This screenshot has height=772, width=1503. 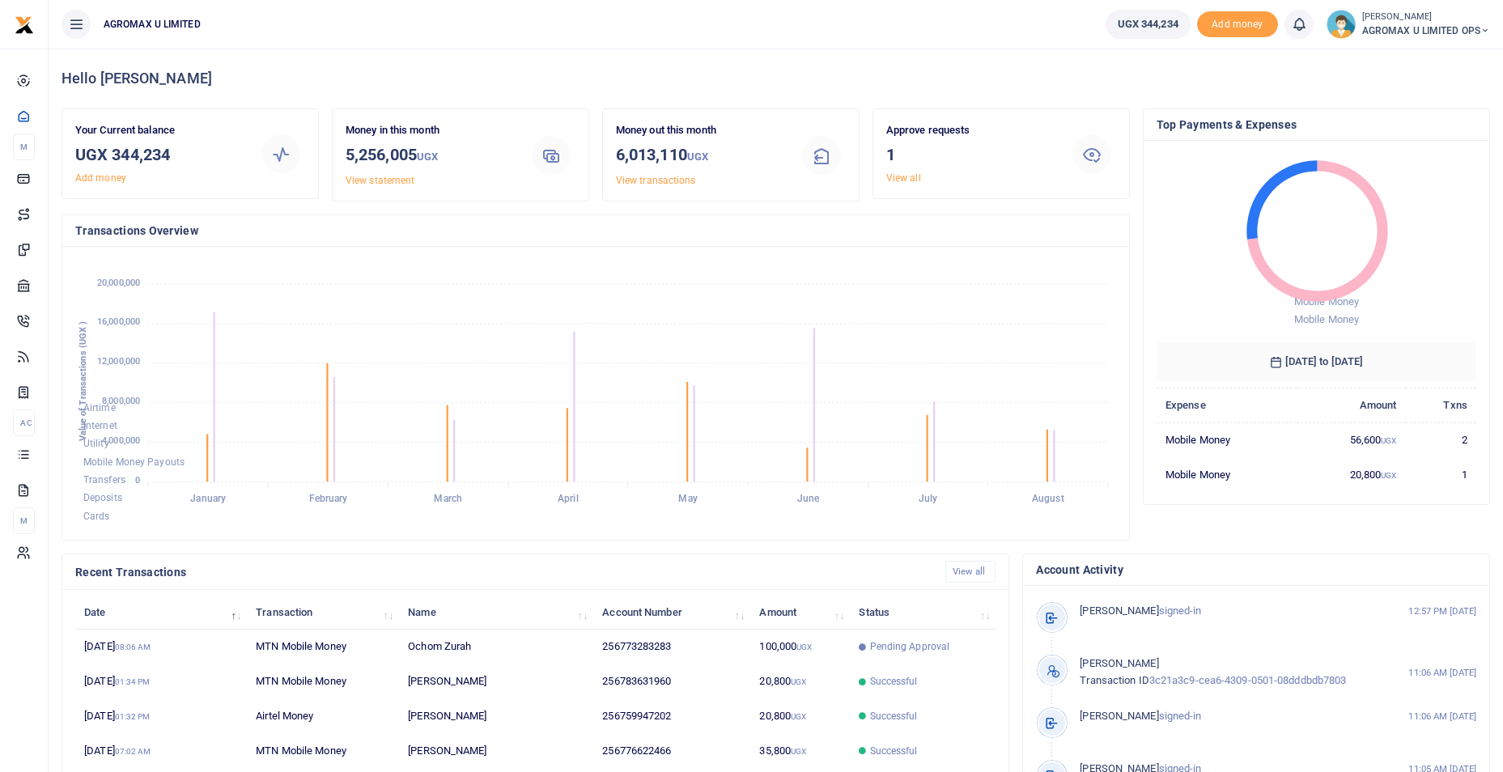 What do you see at coordinates (1441, 474) in the screenshot?
I see `td: 1` at bounding box center [1441, 474].